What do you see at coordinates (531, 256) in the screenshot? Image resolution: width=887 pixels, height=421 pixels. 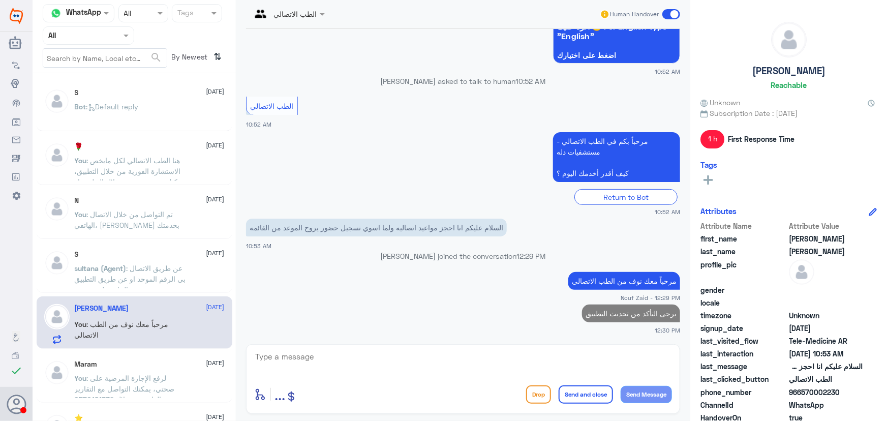 I see `span: 12:29 PM` at bounding box center [531, 256].